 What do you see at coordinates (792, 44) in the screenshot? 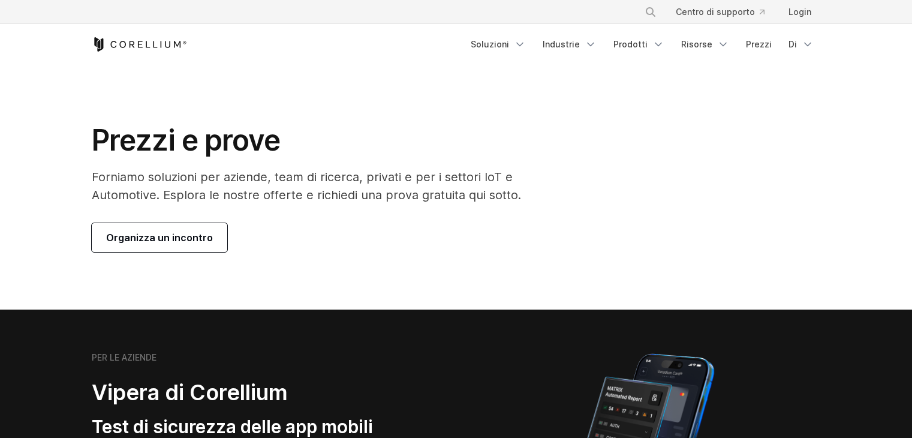
I see `font: Di` at bounding box center [792, 44].